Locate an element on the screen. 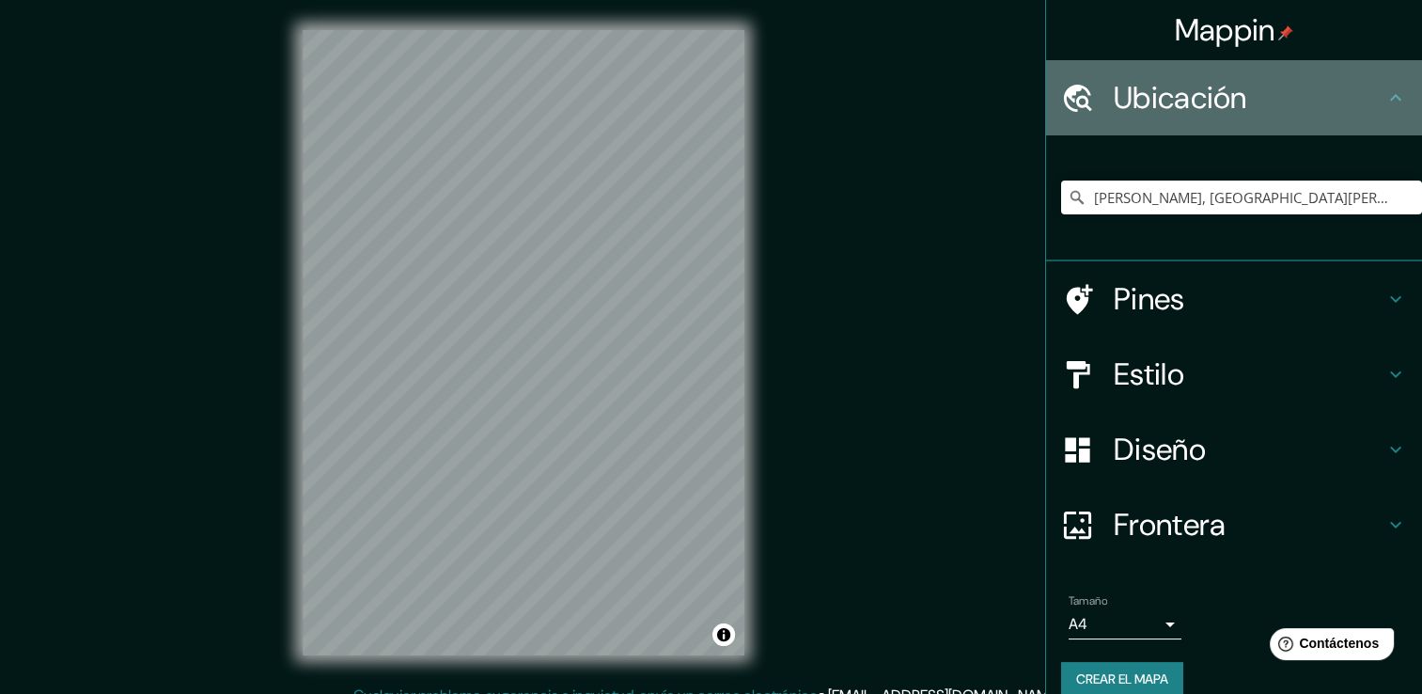  font: Mappin is located at coordinates (1225, 30).